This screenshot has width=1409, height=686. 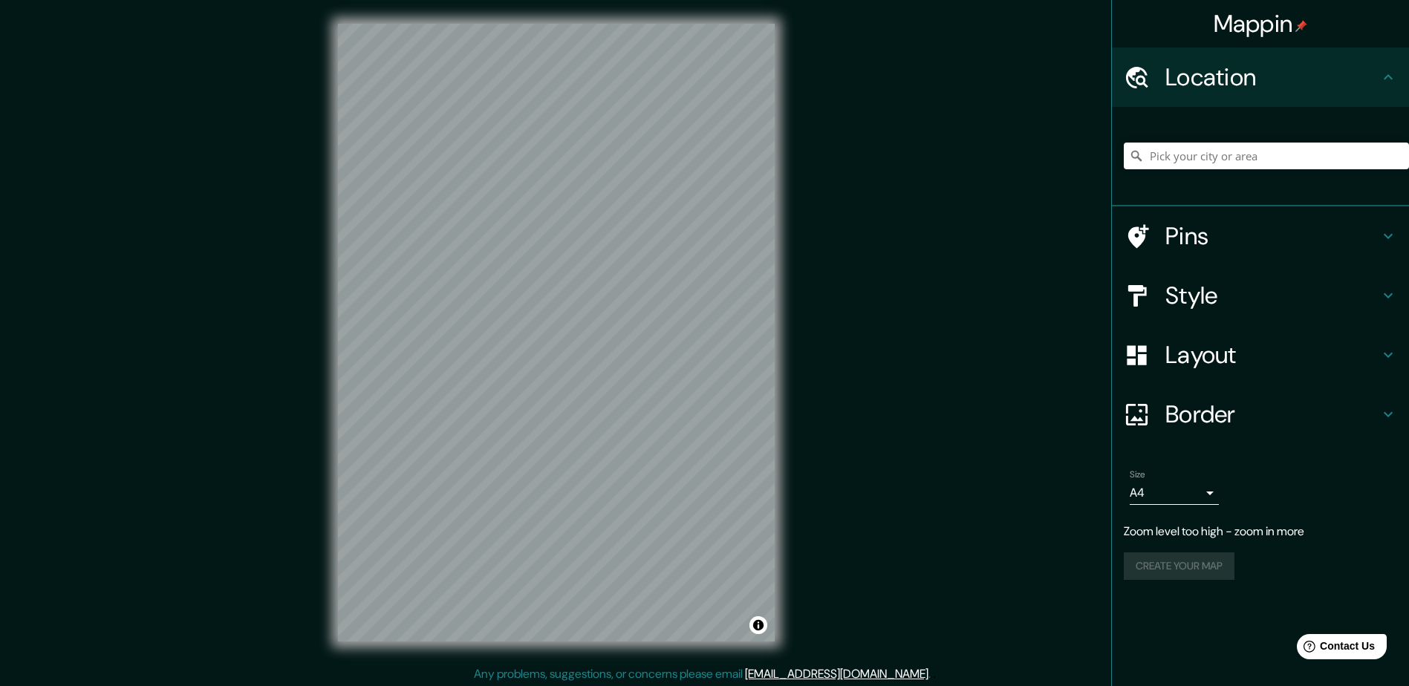 I want to click on div: Border, so click(x=1260, y=414).